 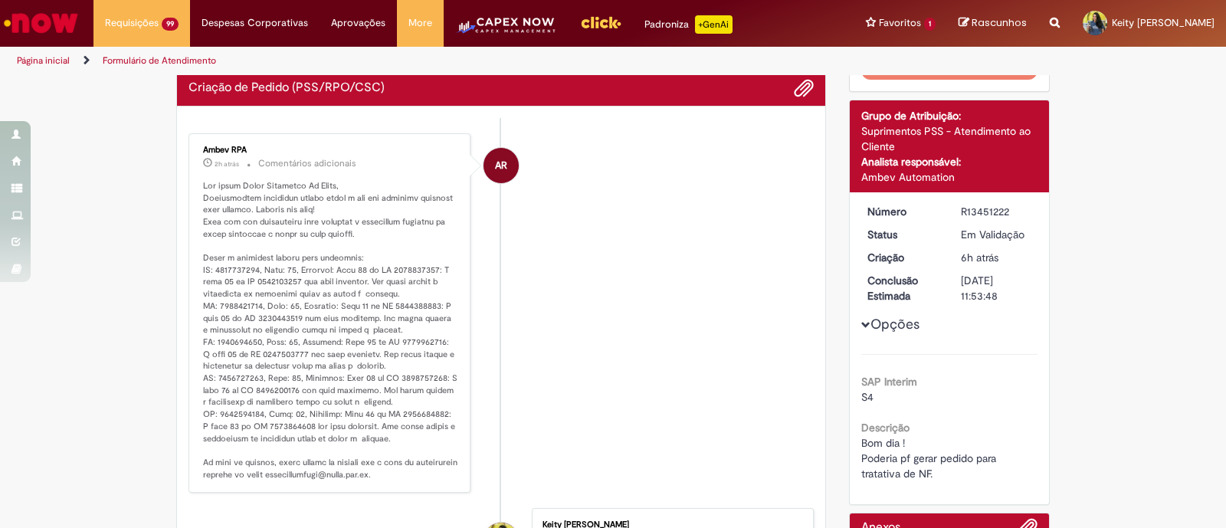 What do you see at coordinates (930, 458) in the screenshot?
I see `span: Bom dia ! Poderia pf gerar pedido para tratativa de NF.` at bounding box center [930, 458].